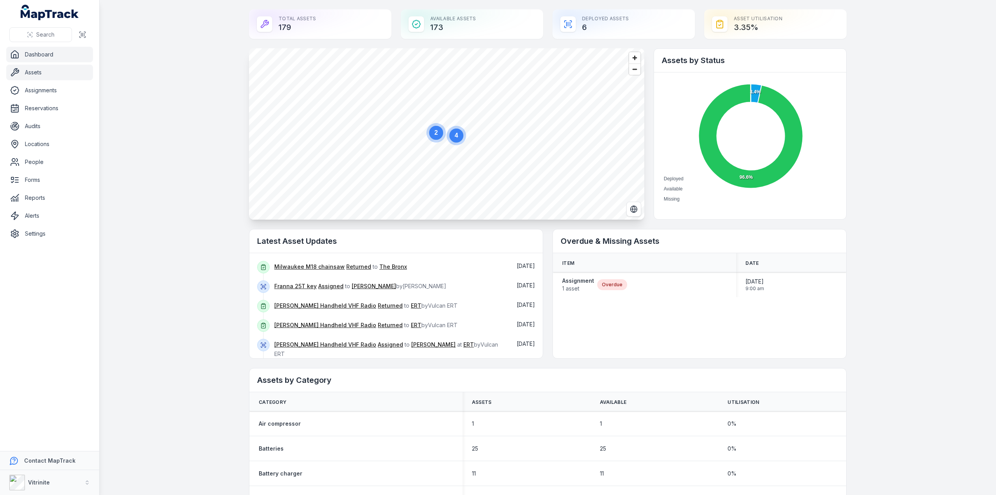 The width and height of the screenshot is (996, 495). I want to click on time: 26/08/2025, 5:08:42 pm, so click(526, 324).